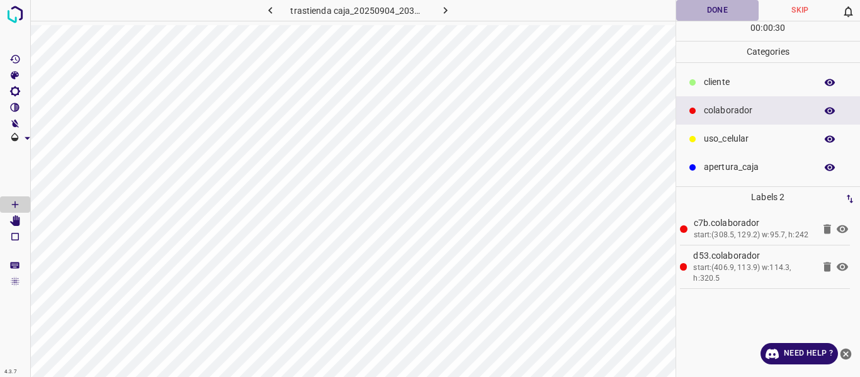 This screenshot has height=377, width=860. What do you see at coordinates (753, 223) in the screenshot?
I see `p: c7b.colaborador` at bounding box center [753, 223].